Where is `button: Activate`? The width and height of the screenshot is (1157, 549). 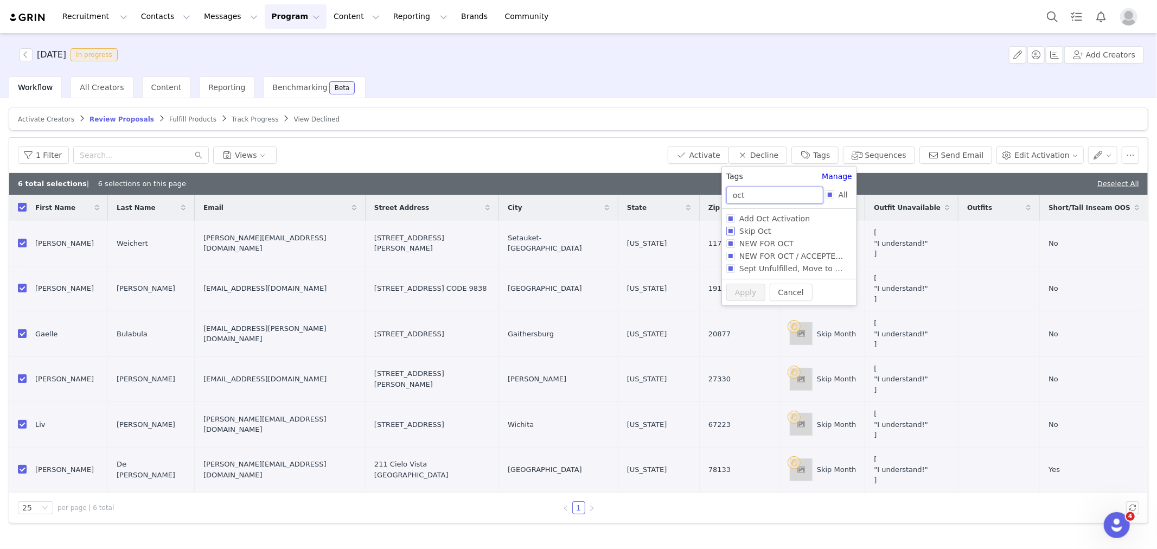
button: Activate is located at coordinates (698, 155).